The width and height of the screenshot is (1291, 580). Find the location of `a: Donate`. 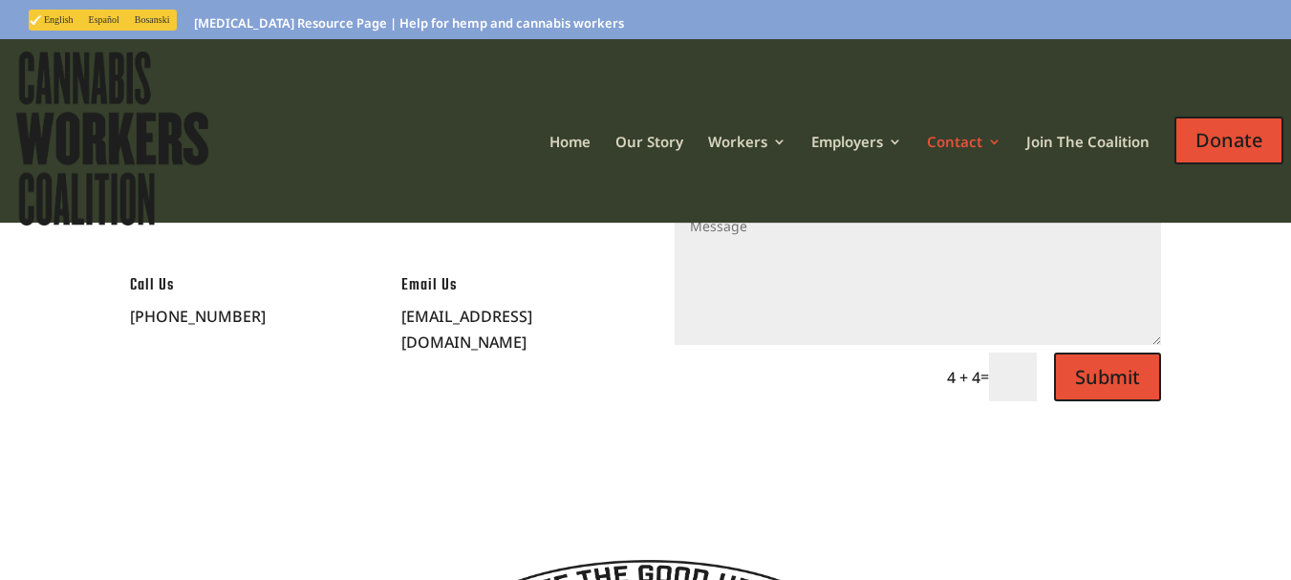

a: Donate is located at coordinates (1229, 156).